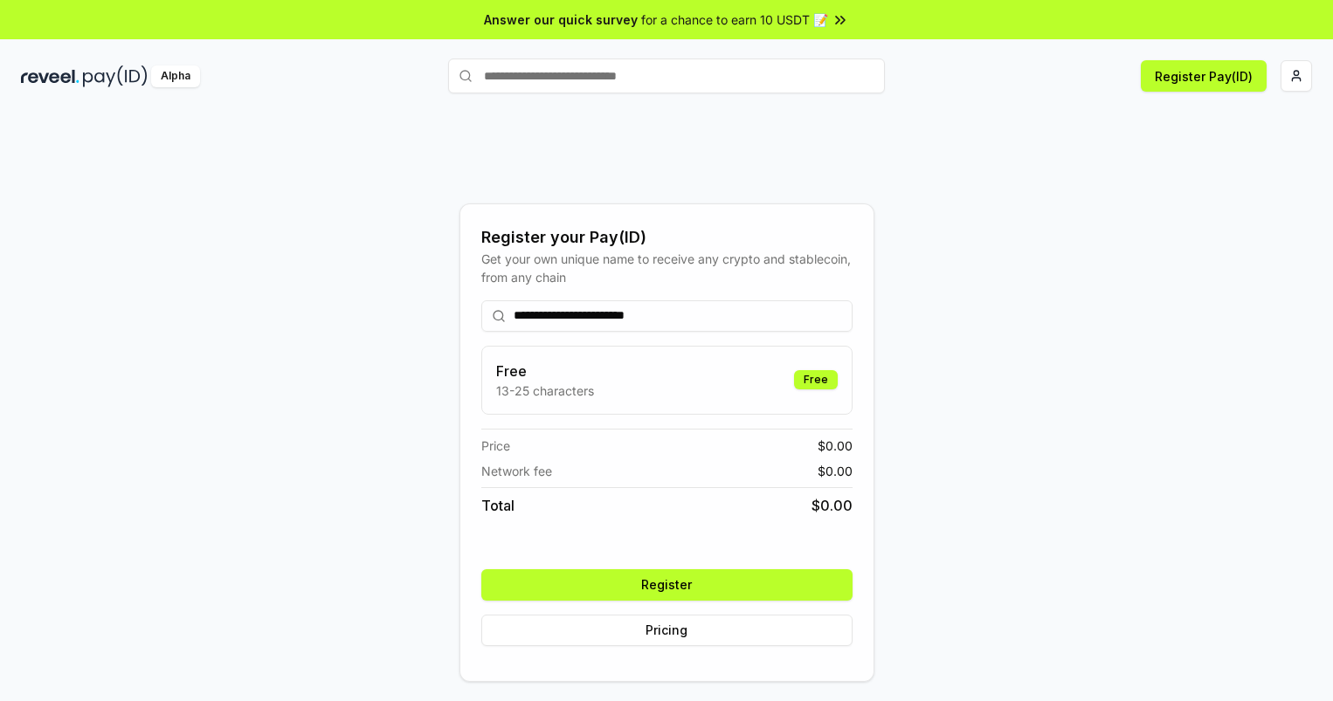 Image resolution: width=1333 pixels, height=701 pixels. What do you see at coordinates (50, 76) in the screenshot?
I see `img: reveel_dark` at bounding box center [50, 76].